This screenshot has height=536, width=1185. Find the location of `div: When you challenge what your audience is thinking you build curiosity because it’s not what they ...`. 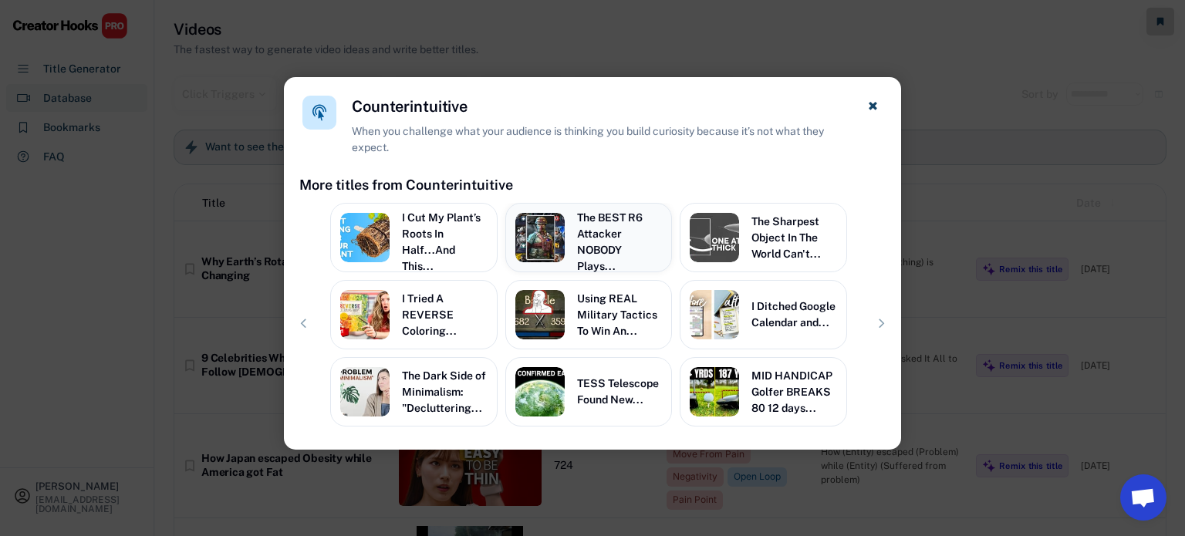

div: When you challenge what your audience is thinking you build curiosity because it’s not what they ... is located at coordinates (600, 140).